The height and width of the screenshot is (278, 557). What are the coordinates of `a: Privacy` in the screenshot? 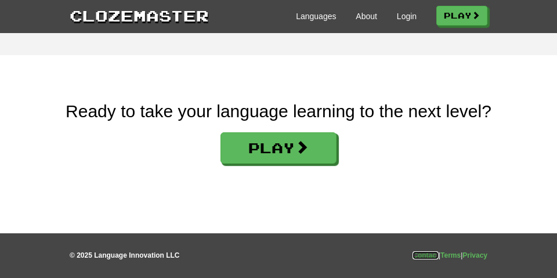 It's located at (474, 255).